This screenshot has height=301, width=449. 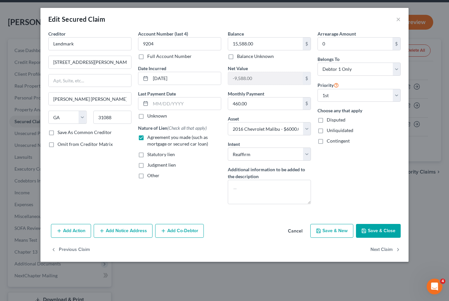 I want to click on span: Disputed, so click(x=336, y=119).